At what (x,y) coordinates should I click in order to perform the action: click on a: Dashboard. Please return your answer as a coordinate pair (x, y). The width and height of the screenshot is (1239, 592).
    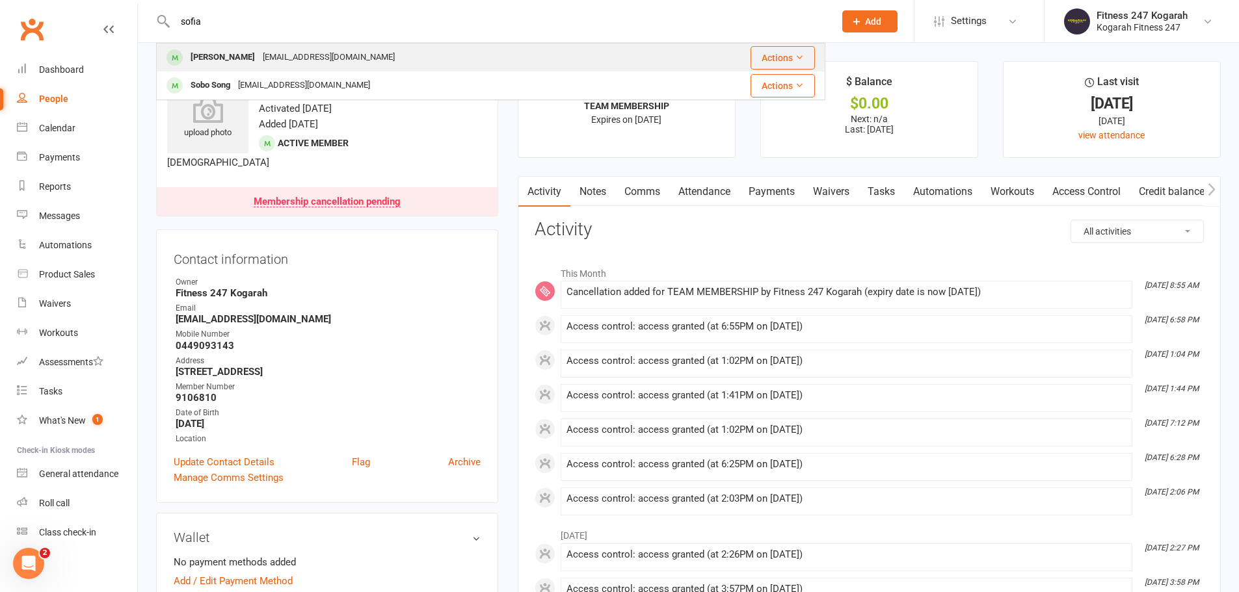
    Looking at the image, I should click on (77, 70).